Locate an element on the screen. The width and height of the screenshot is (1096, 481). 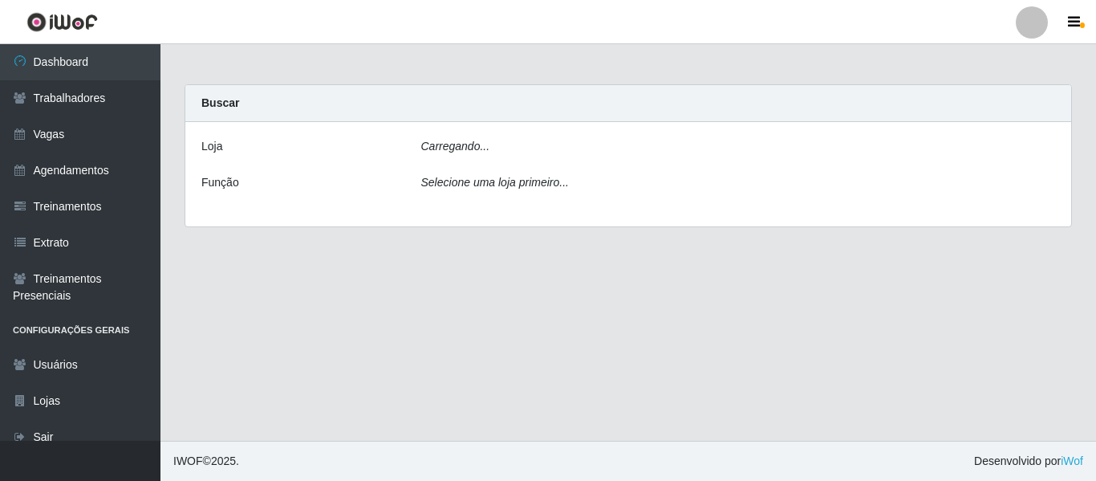
span: IWOF is located at coordinates (188, 461).